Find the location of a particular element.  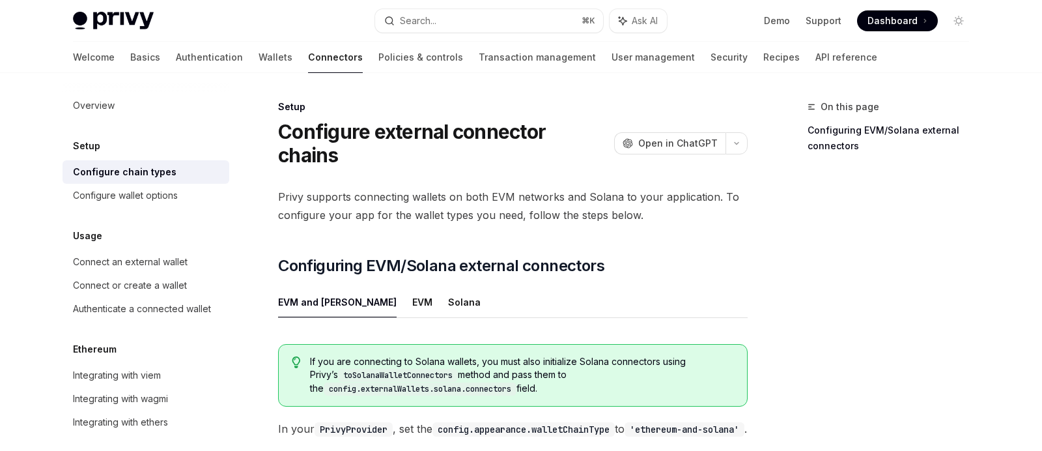

div: Integrating with ethers is located at coordinates (120, 422).